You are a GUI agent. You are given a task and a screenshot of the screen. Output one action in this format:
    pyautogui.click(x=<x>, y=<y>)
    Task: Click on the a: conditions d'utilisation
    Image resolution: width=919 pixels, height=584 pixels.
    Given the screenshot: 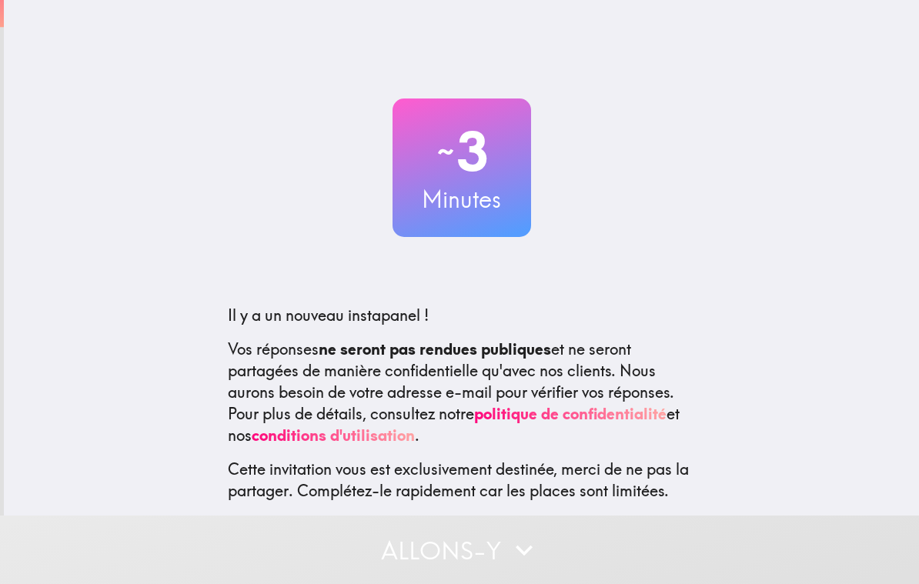 What is the action you would take?
    pyautogui.click(x=333, y=435)
    